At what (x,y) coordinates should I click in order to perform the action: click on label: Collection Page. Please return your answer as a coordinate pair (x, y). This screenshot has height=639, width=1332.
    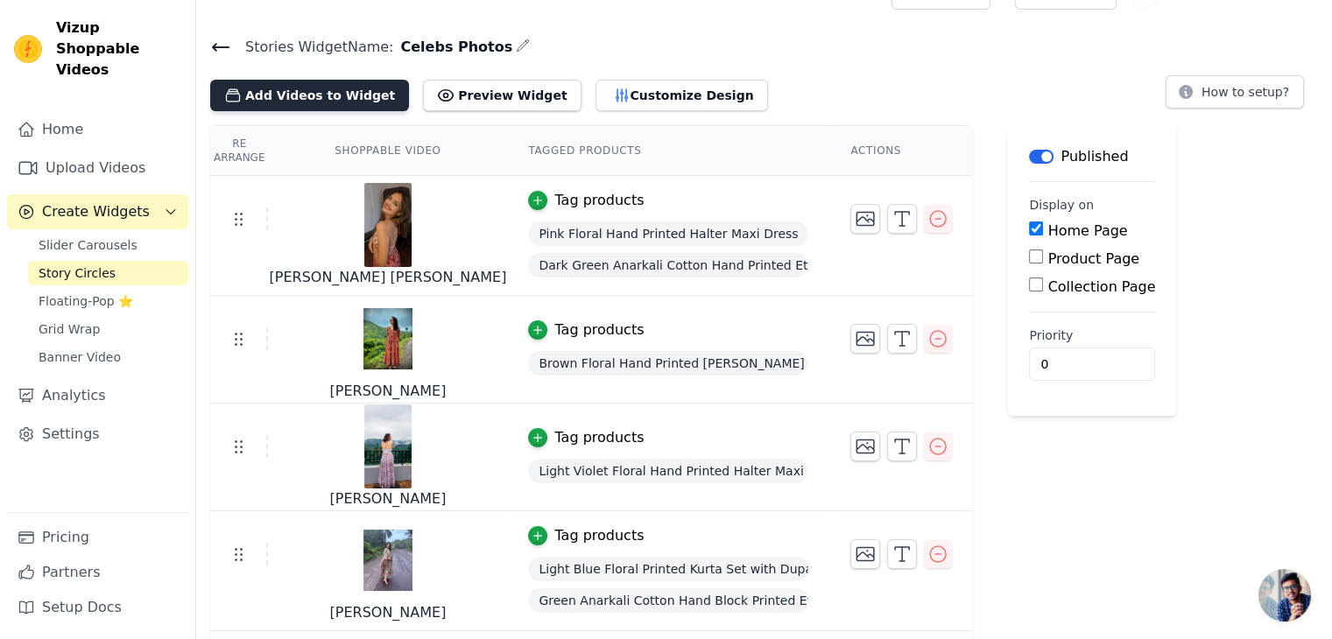
    Looking at the image, I should click on (1100, 286).